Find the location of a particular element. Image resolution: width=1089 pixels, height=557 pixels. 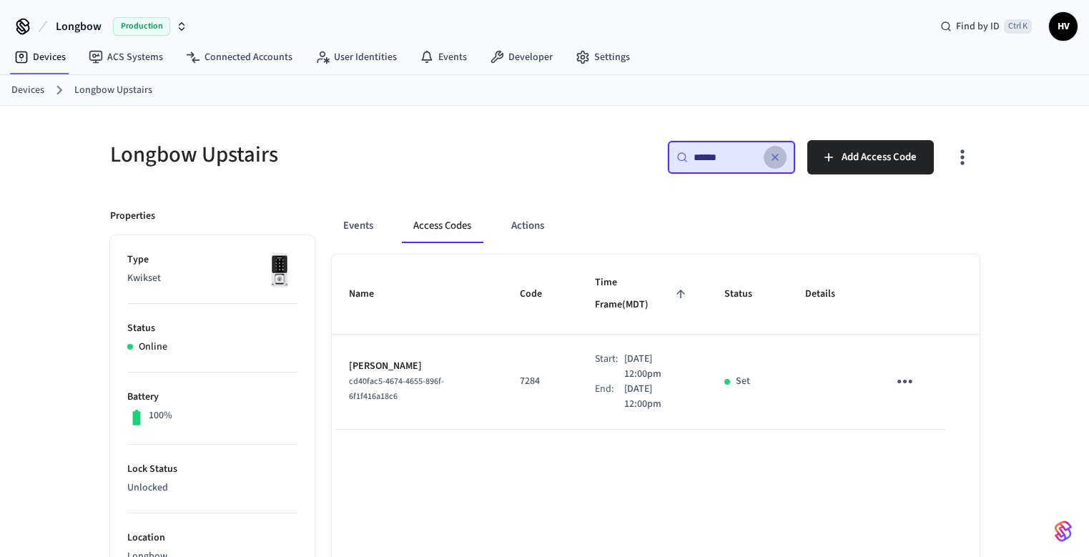

p: Battery is located at coordinates (212, 397).